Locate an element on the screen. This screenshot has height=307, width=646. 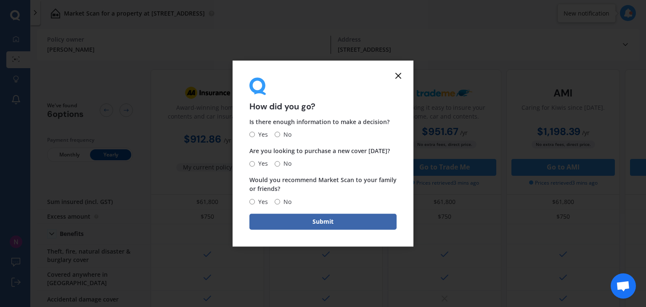
span: Would you recommend Market Scan to your family or friends? is located at coordinates (323, 185).